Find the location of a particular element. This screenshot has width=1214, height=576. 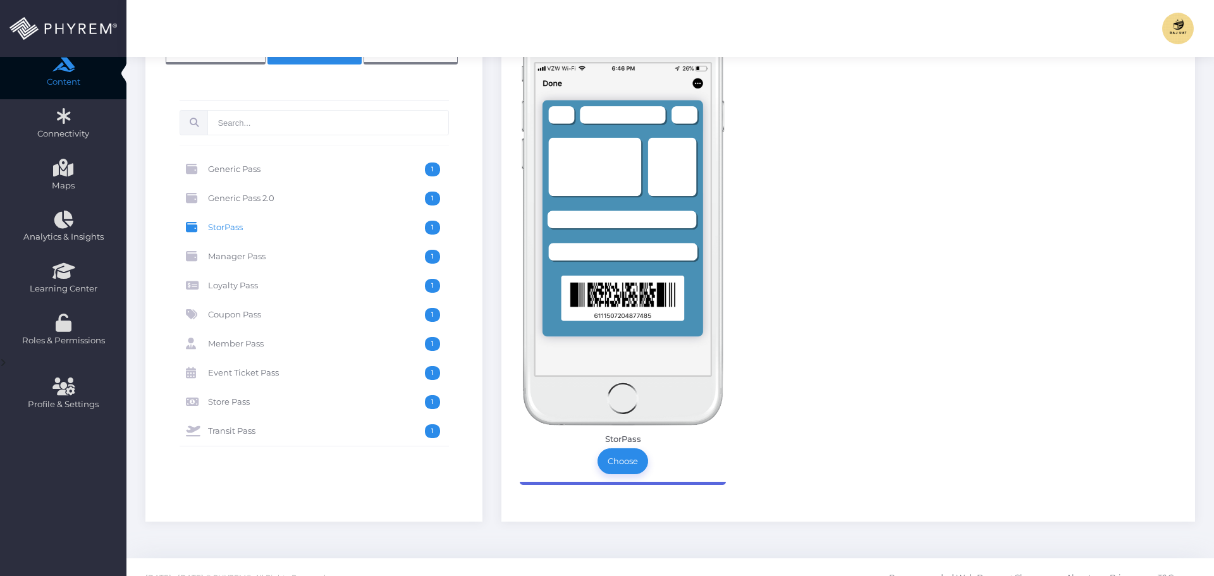

a: Loyalty Pass 1 is located at coordinates (314, 286).